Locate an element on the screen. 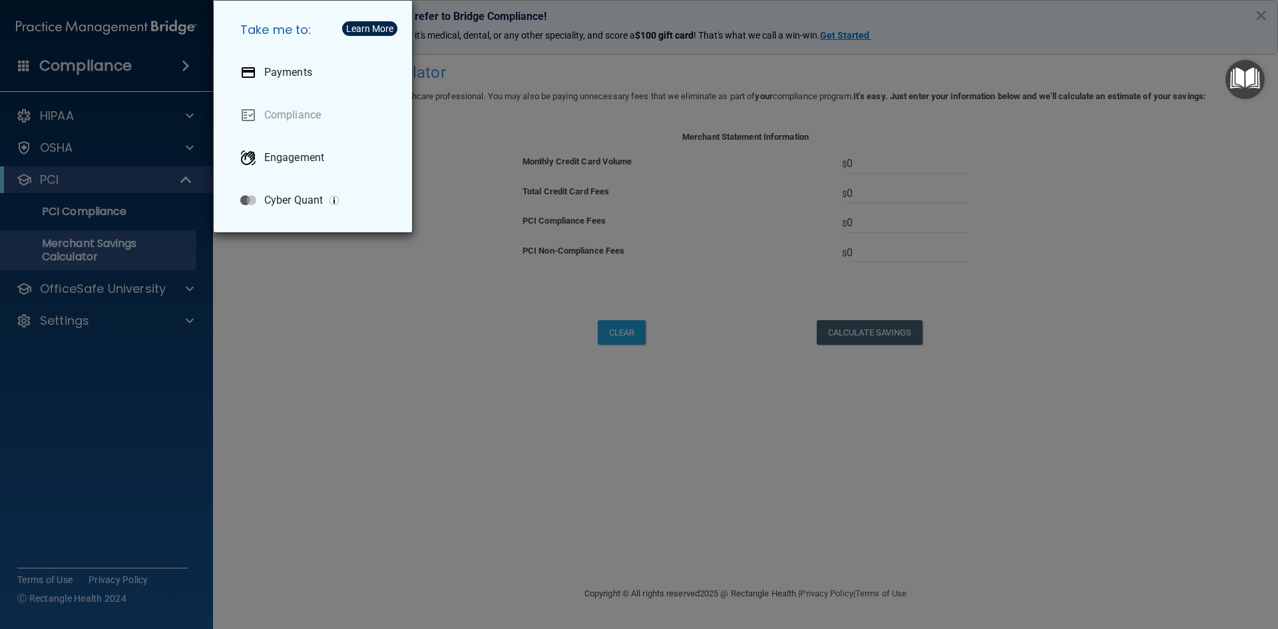 The image size is (1278, 629). p: Engagement is located at coordinates (294, 158).